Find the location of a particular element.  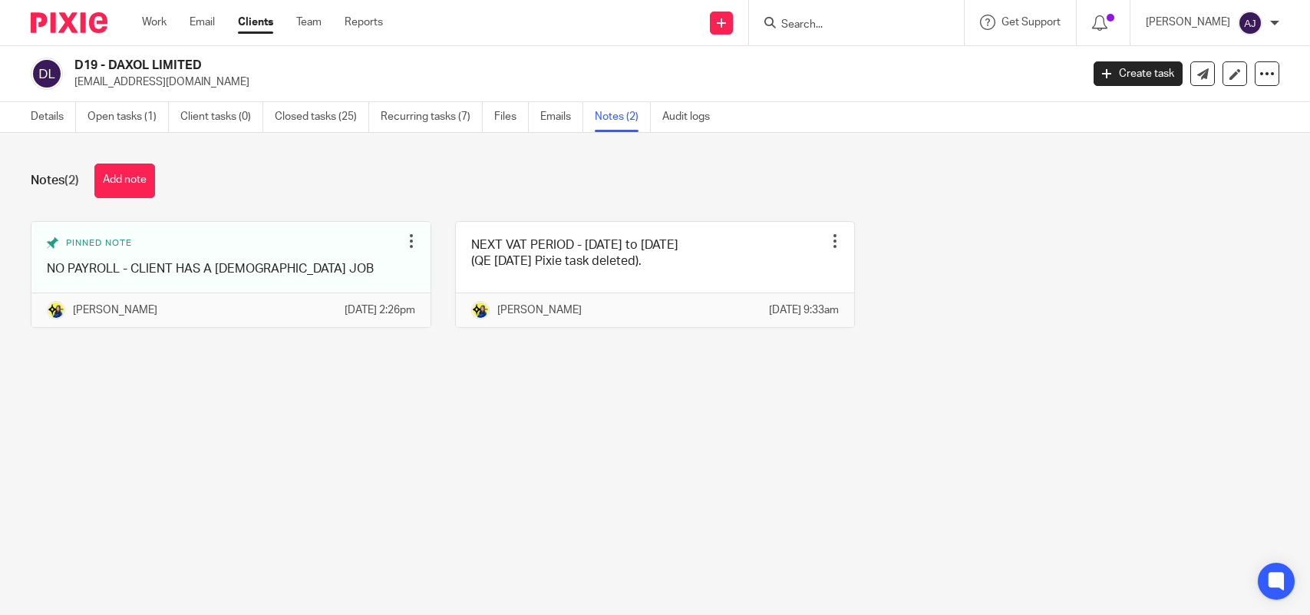

a: Clients is located at coordinates (256, 22).